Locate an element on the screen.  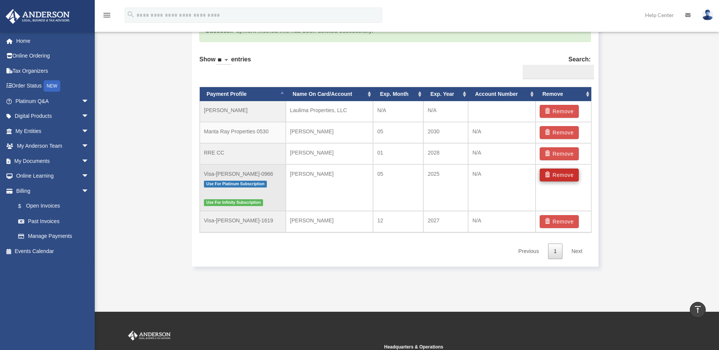
td: 2025 is located at coordinates (446, 188).